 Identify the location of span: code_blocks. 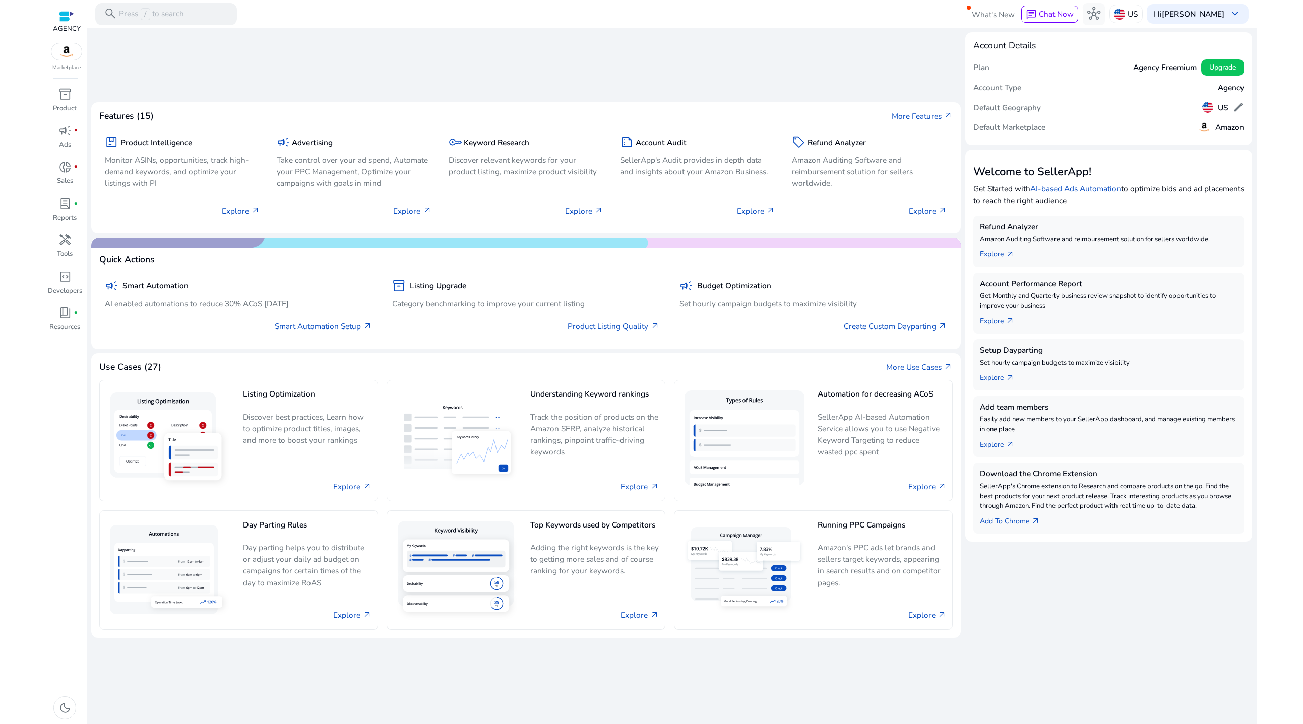
(65, 277).